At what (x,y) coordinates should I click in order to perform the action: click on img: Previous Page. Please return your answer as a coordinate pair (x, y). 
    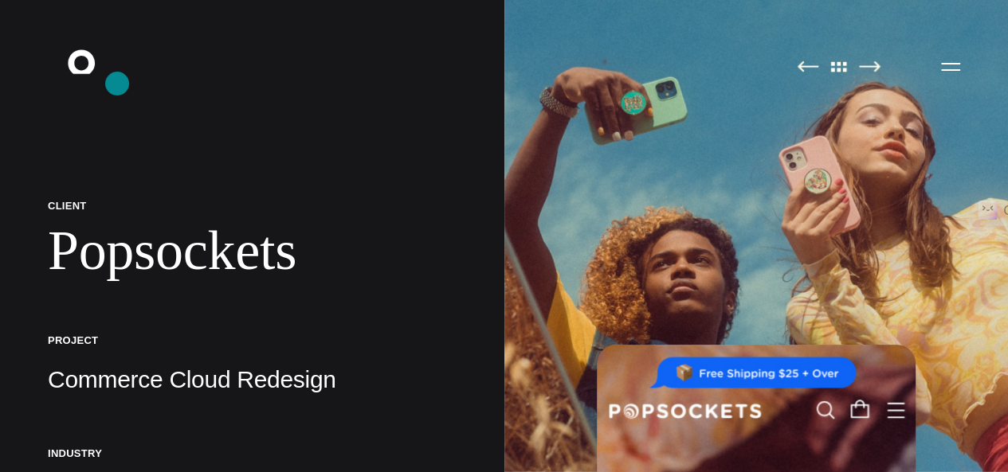
    Looking at the image, I should click on (807, 66).